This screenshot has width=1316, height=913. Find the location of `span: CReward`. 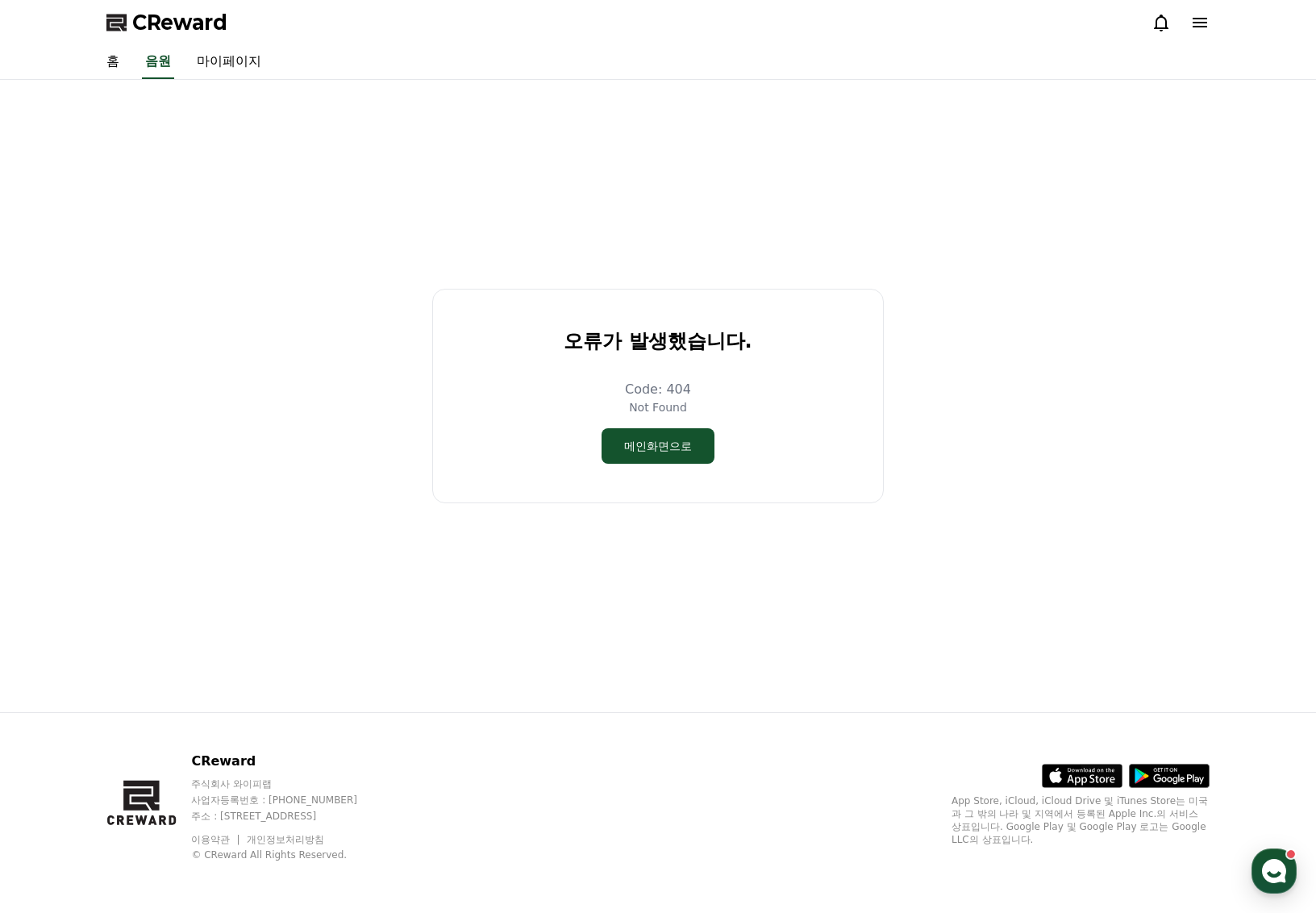

span: CReward is located at coordinates (180, 22).